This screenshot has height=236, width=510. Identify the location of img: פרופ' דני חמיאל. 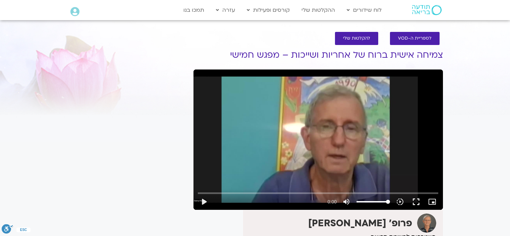
(427, 223).